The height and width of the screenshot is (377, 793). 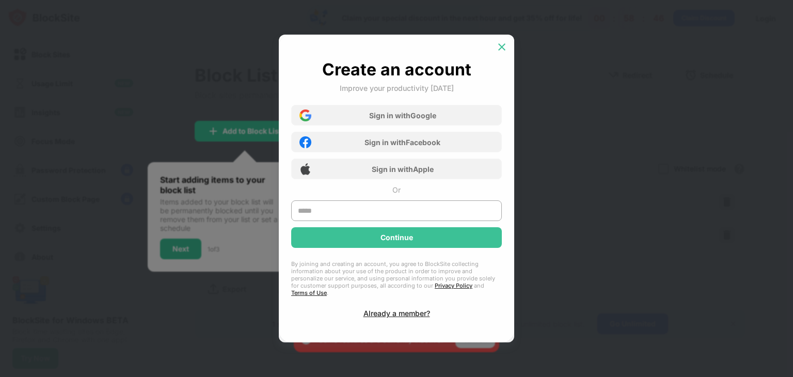 What do you see at coordinates (402, 142) in the screenshot?
I see `div: Sign in with Facebook` at bounding box center [402, 142].